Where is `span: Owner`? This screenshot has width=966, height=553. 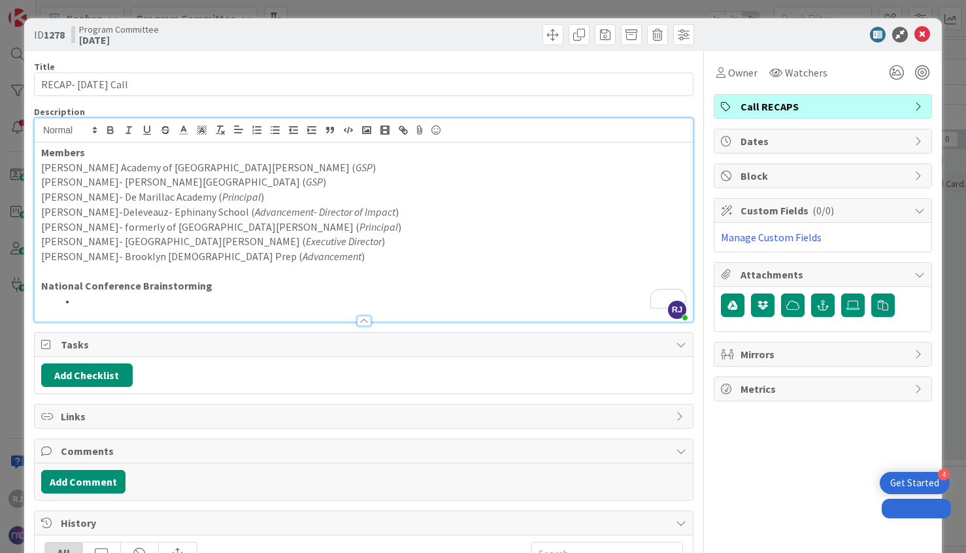 span: Owner is located at coordinates (743, 73).